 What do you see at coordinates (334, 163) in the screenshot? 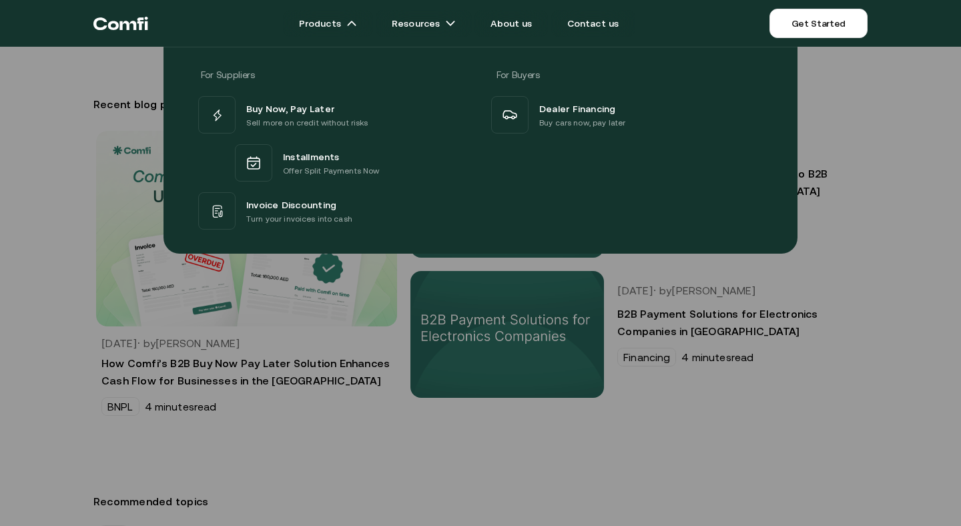
I see `a: InstallmentsOffer Split Payments Now` at bounding box center [334, 163].